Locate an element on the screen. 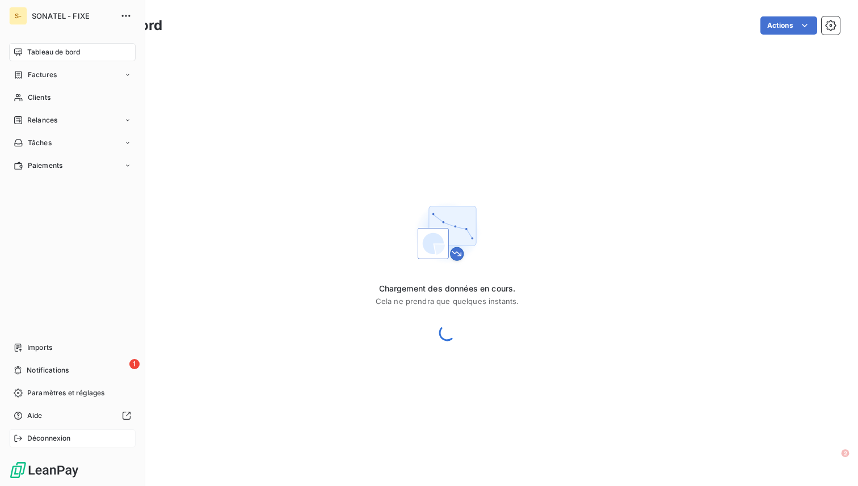 The height and width of the screenshot is (486, 858). button: Actions is located at coordinates (789, 26).